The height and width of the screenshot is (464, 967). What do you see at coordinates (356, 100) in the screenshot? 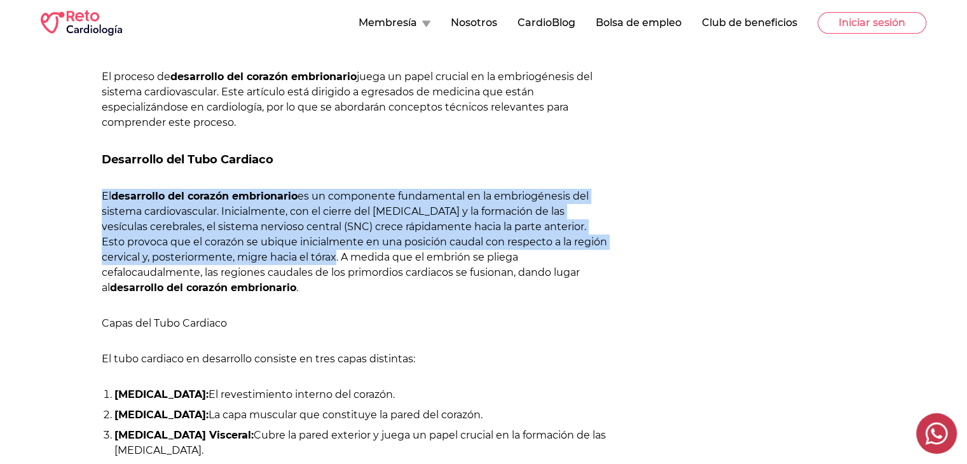
I see `p: El proceso de juega un papel crucial en la embriogénesis del sistema cardiovascular. Este artícul...` at bounding box center [356, 100].